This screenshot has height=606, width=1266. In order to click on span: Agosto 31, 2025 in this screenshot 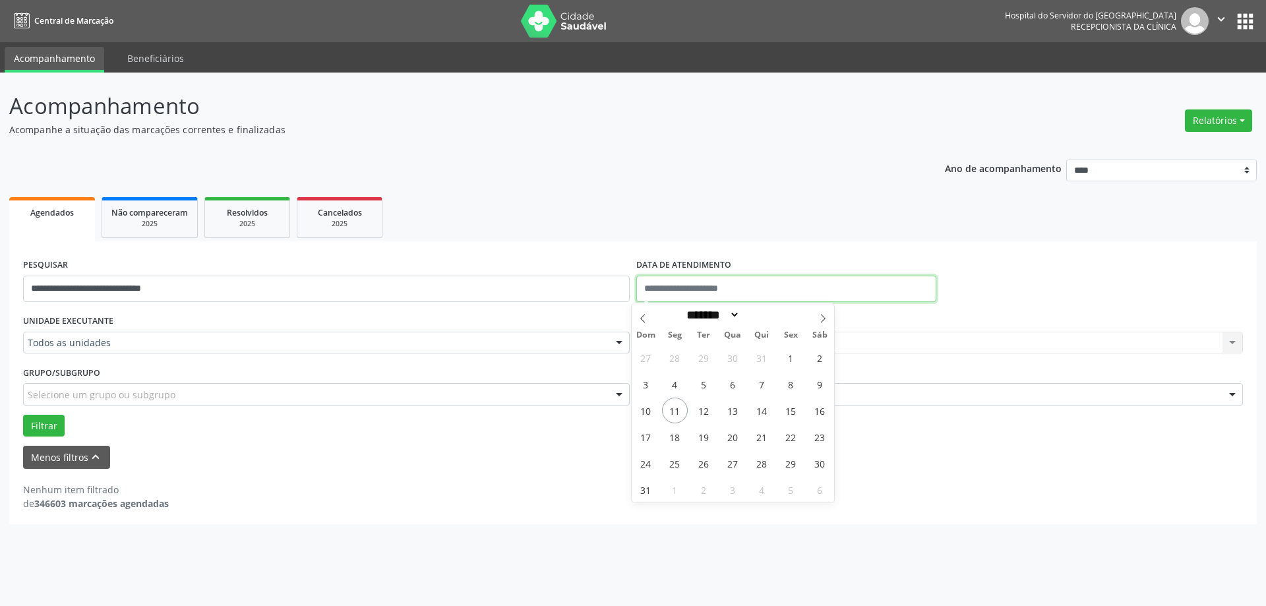, I will do `click(646, 489)`.